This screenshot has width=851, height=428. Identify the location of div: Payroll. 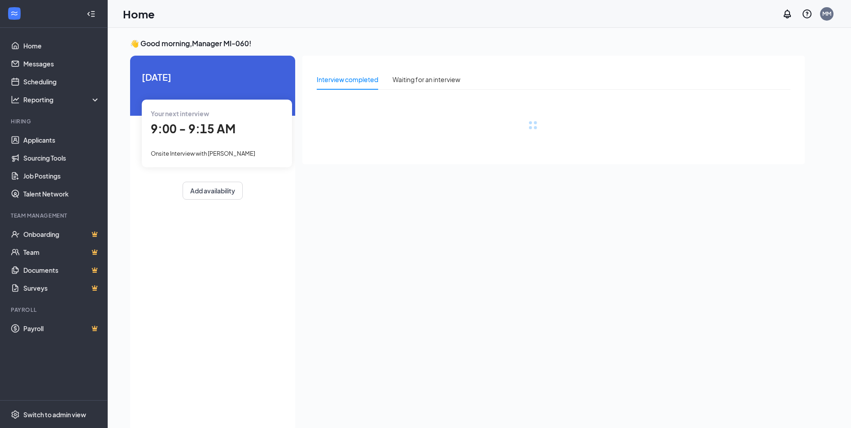
(54, 309).